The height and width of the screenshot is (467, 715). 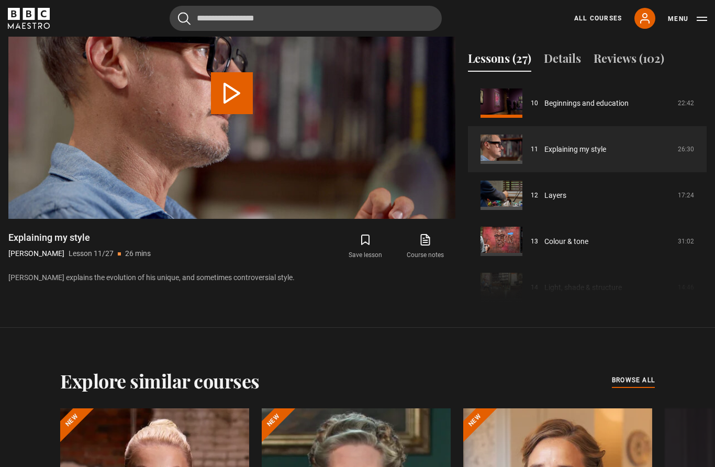 I want to click on button: Submit the search query, so click(x=184, y=18).